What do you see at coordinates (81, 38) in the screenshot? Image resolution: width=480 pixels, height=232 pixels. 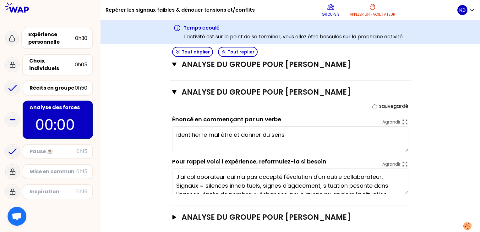 I see `div: 0h30` at bounding box center [81, 38].